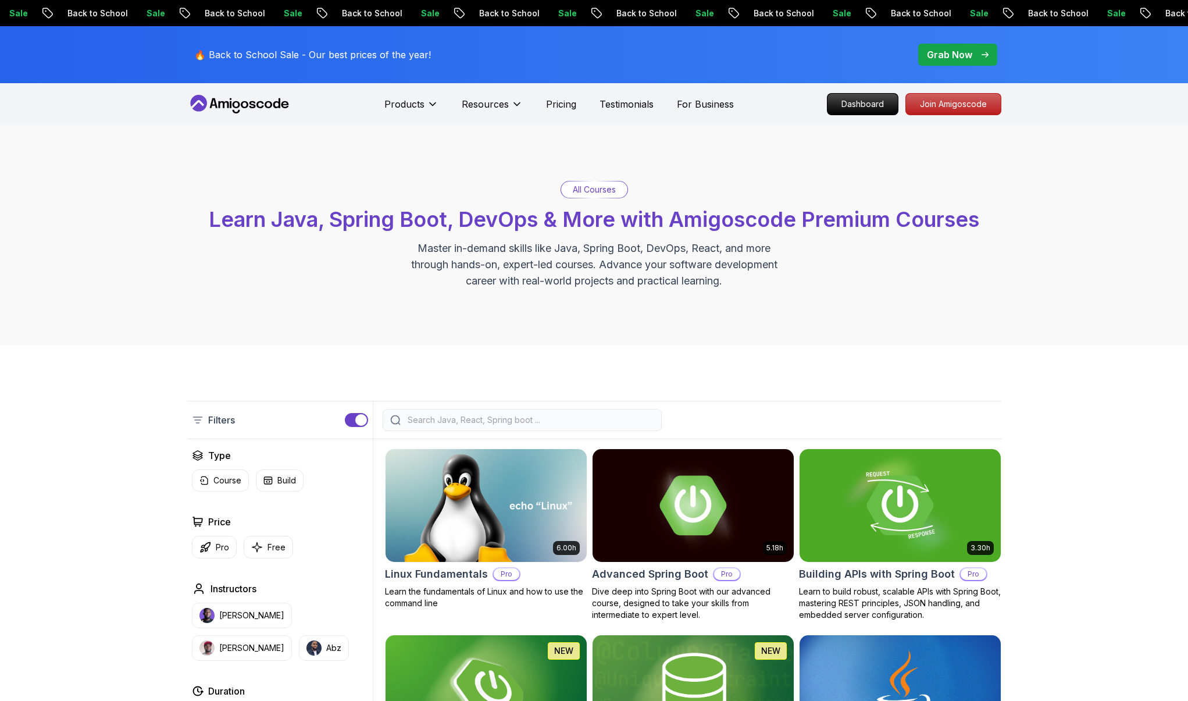 Image resolution: width=1188 pixels, height=701 pixels. I want to click on a: Join Amigoscode, so click(953, 104).